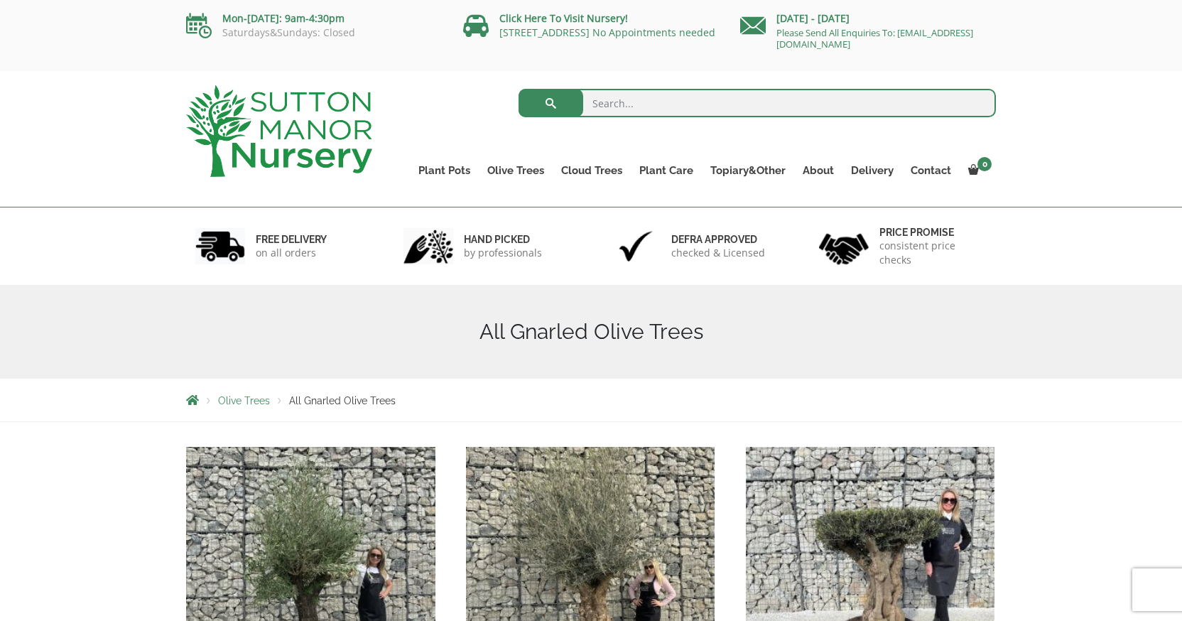  I want to click on a: 0, so click(978, 170).